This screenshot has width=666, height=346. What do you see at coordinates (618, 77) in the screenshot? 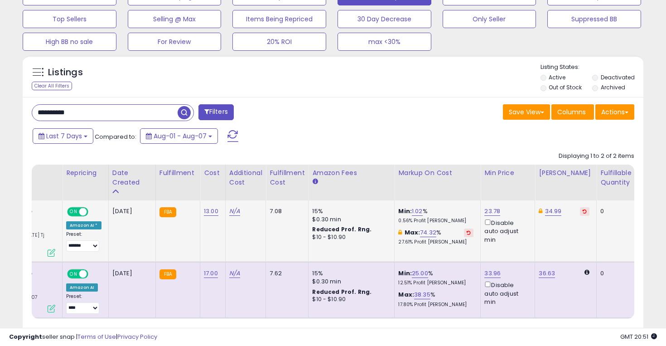
I see `label: Deactivated` at bounding box center [618, 77].